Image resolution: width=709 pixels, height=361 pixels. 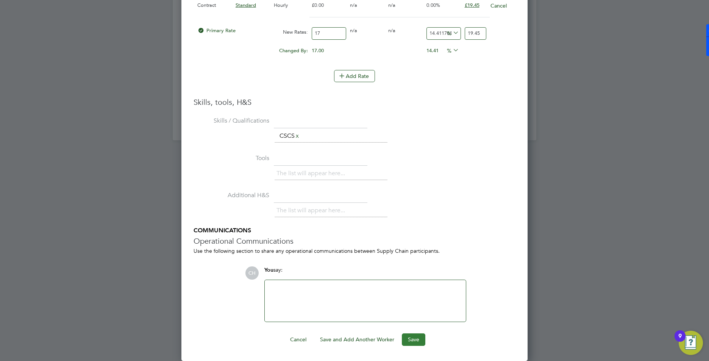 I want to click on a: x, so click(x=297, y=136).